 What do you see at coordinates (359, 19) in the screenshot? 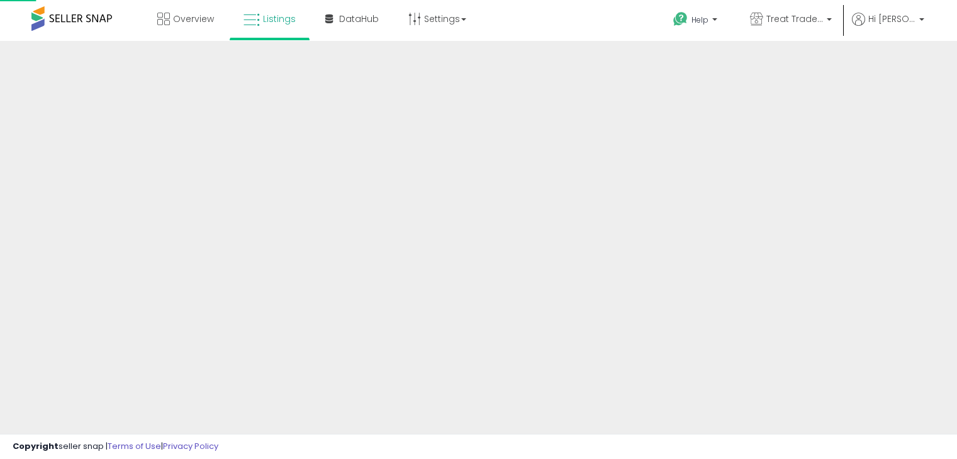
I see `span: DataHub` at bounding box center [359, 19].